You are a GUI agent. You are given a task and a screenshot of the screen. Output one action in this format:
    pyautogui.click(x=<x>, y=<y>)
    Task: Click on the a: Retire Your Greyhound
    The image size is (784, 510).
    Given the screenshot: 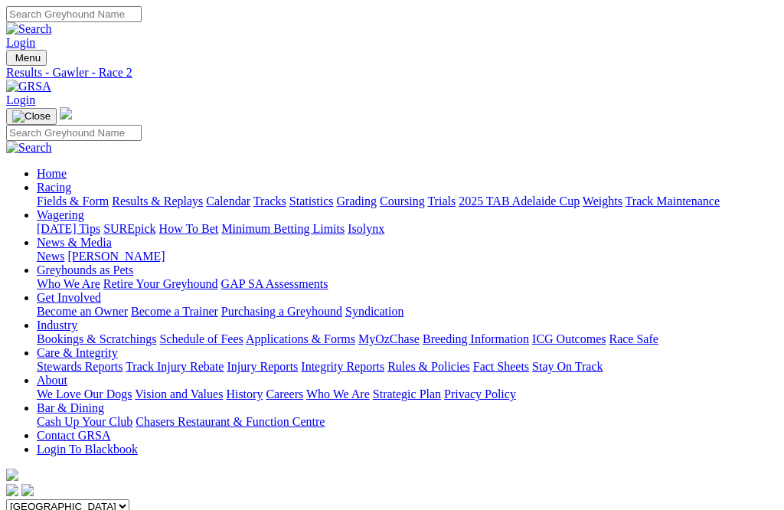 What is the action you would take?
    pyautogui.click(x=161, y=283)
    